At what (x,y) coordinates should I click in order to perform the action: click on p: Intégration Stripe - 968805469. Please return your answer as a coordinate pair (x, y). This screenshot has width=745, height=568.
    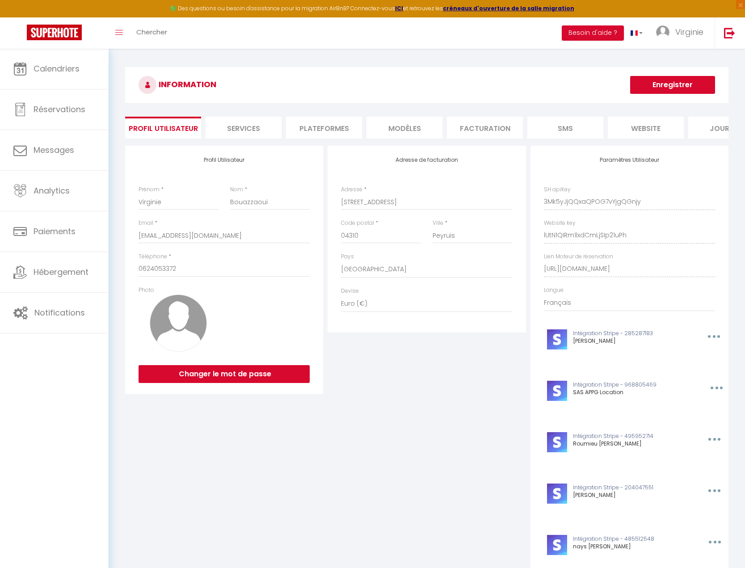
    Looking at the image, I should click on (632, 385).